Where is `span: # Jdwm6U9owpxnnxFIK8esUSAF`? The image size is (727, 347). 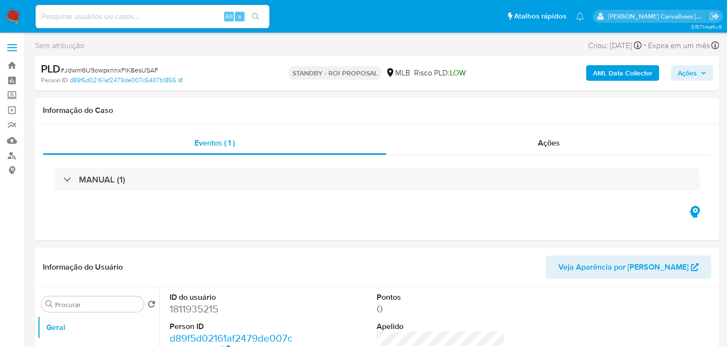
span: # Jdwm6U9owpxnnxFIK8esUSAF is located at coordinates (109, 70).